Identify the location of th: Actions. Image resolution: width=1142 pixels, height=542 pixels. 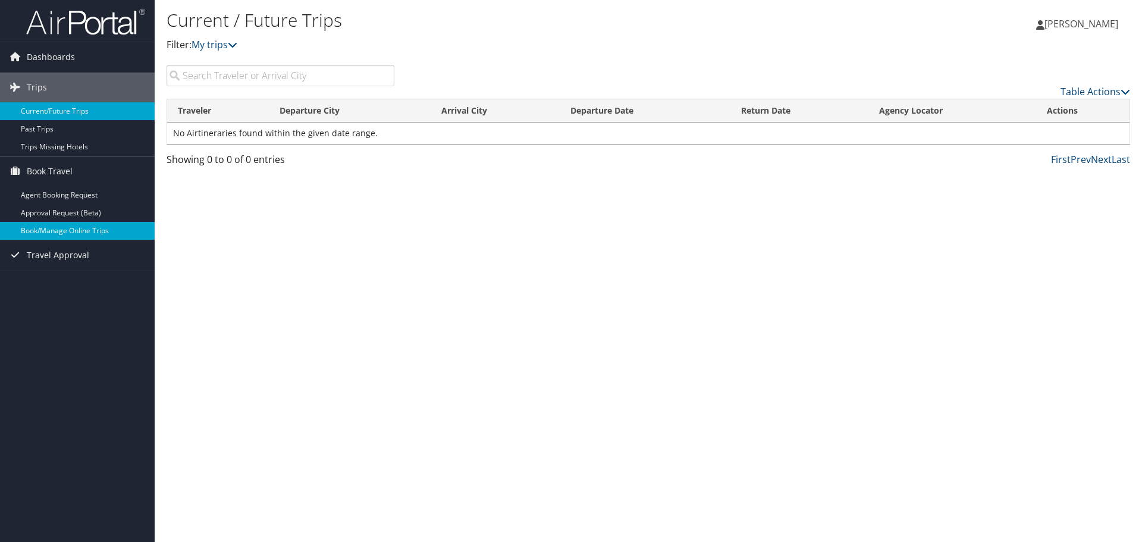
(1082, 111).